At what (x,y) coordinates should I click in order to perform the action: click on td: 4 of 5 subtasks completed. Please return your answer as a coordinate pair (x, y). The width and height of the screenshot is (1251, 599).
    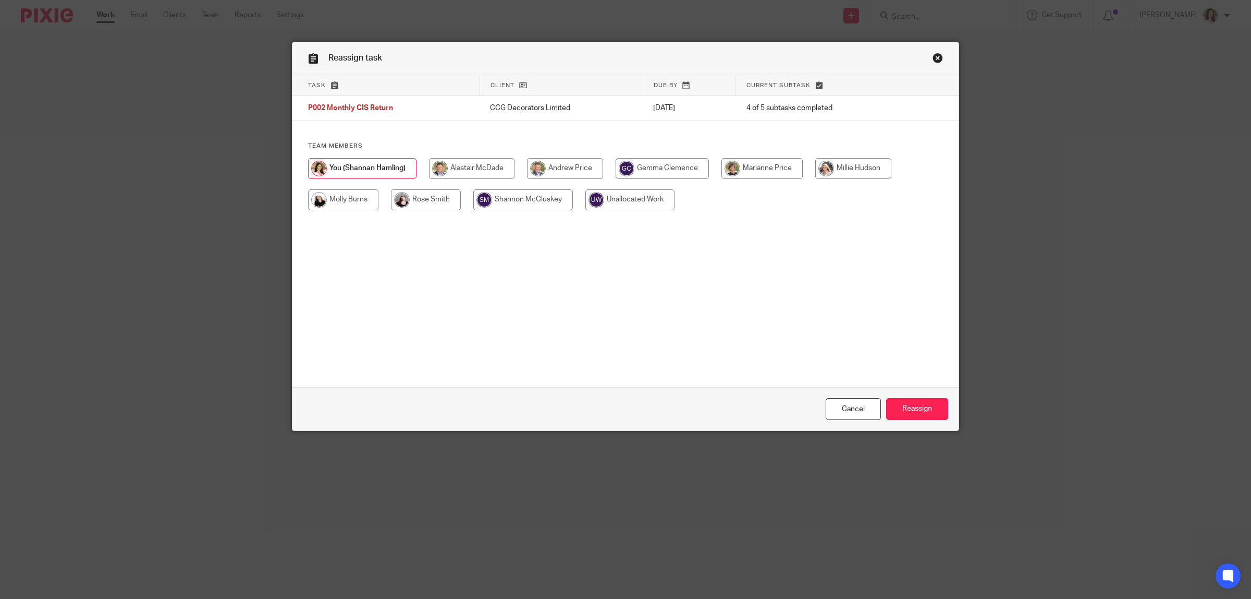
    Looking at the image, I should click on (822, 108).